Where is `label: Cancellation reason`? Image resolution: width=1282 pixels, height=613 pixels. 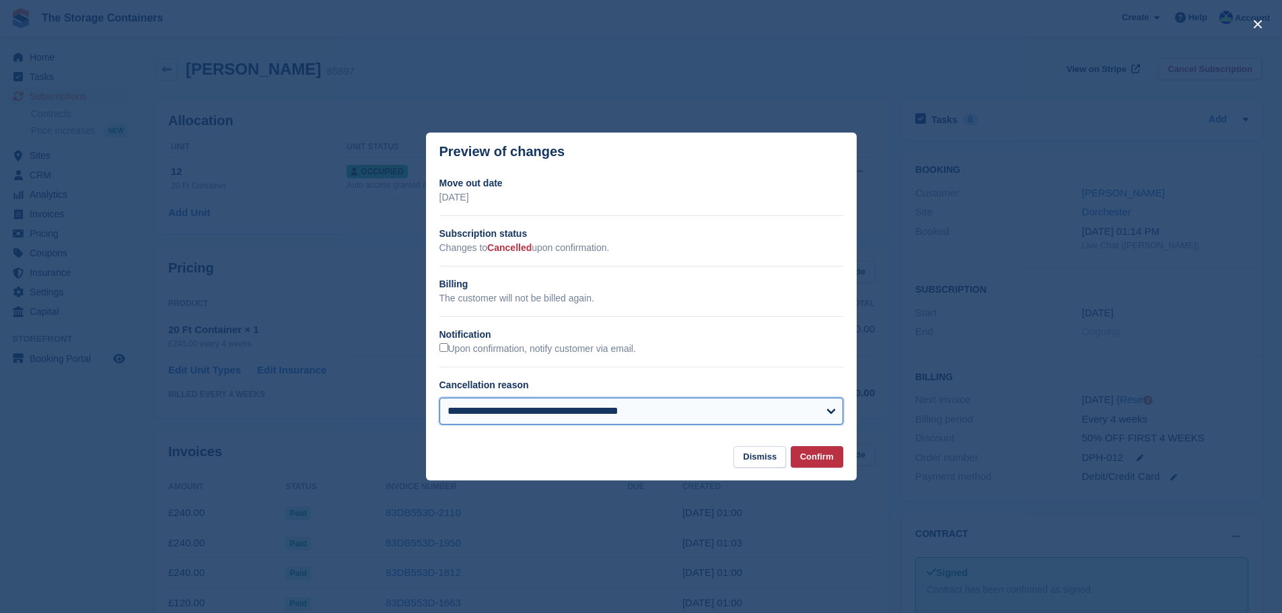
label: Cancellation reason is located at coordinates (484, 385).